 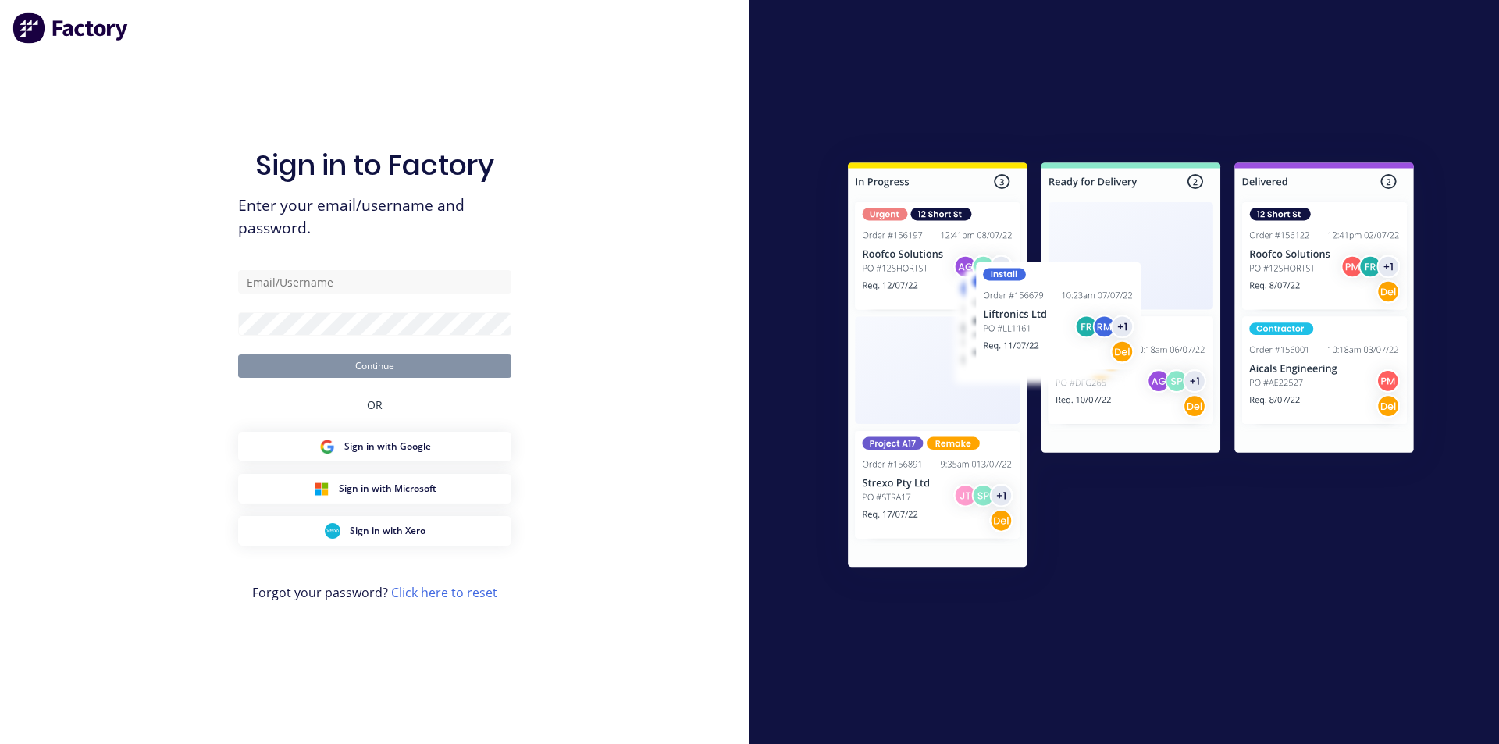 I want to click on img: Factory, so click(x=71, y=28).